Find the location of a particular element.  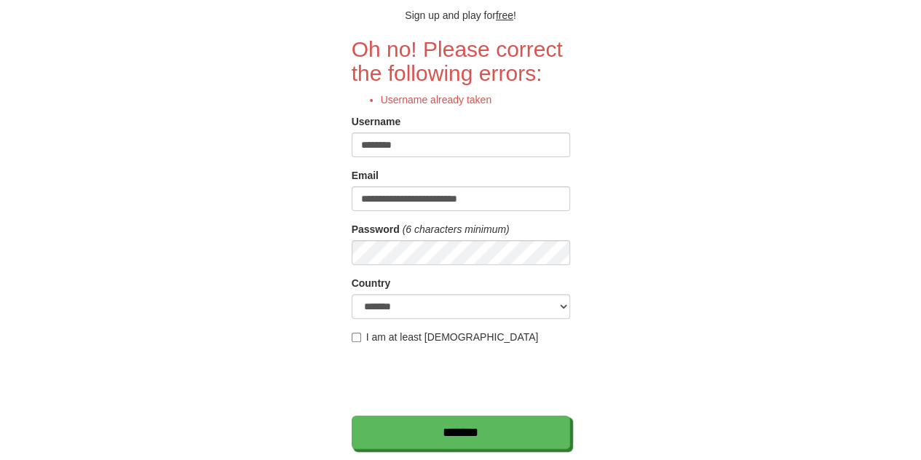

h2: Oh no! Please correct the following errors: is located at coordinates (461, 61).